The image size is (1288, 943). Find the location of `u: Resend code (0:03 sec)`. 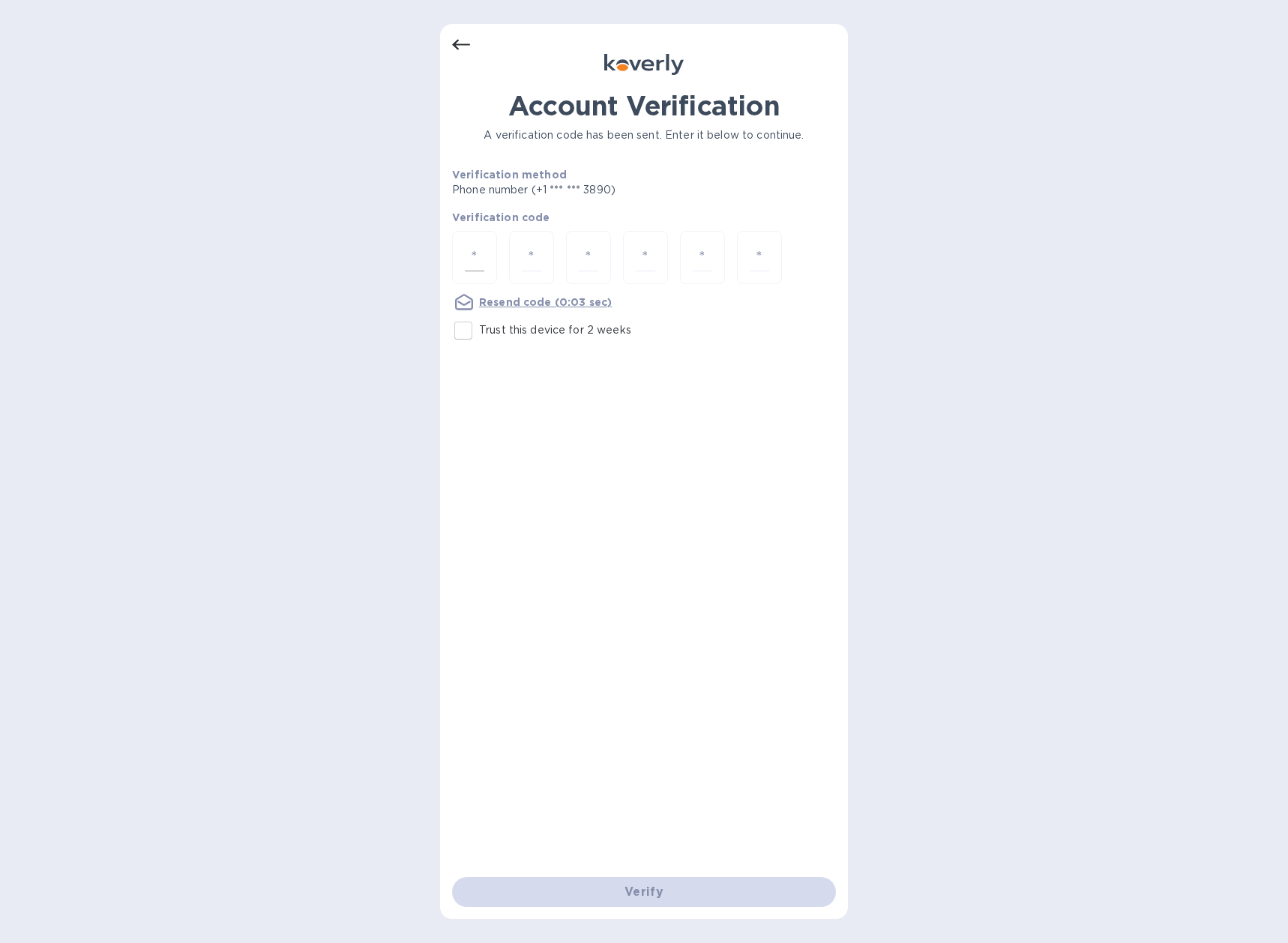

u: Resend code (0:03 sec) is located at coordinates (545, 302).